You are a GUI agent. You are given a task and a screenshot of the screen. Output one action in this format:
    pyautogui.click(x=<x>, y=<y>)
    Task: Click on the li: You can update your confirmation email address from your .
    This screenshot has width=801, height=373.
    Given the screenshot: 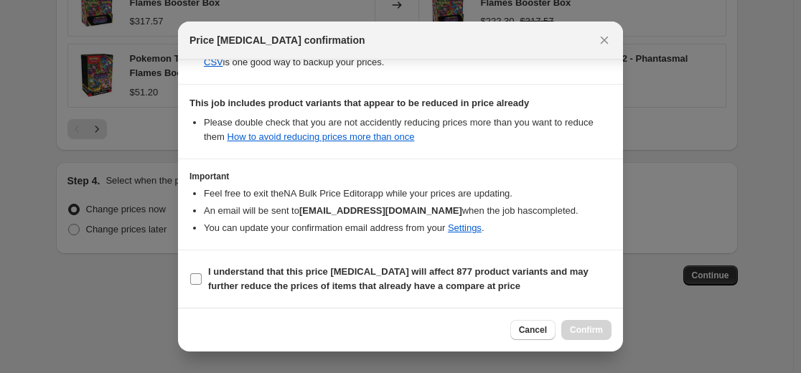 What is the action you would take?
    pyautogui.click(x=407, y=228)
    